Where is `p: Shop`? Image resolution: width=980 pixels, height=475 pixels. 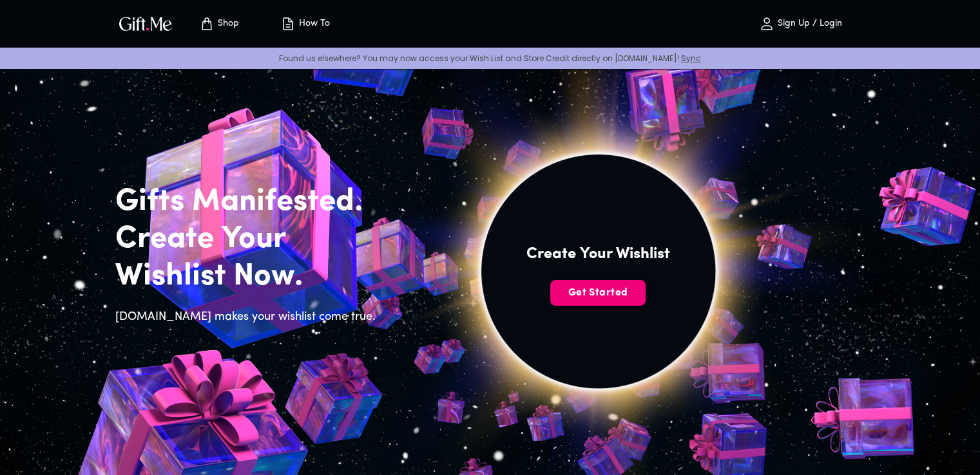 p: Shop is located at coordinates (227, 24).